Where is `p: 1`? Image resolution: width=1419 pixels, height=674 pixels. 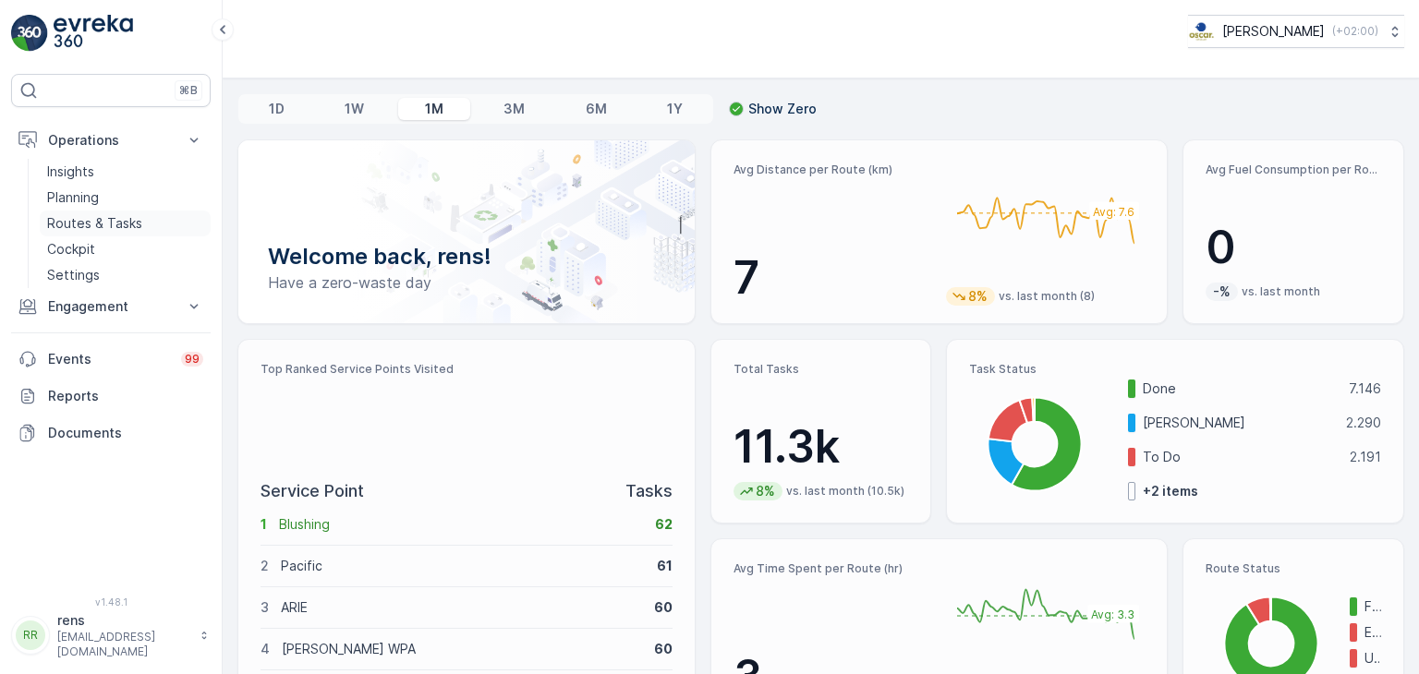 p: 1 is located at coordinates (263, 525).